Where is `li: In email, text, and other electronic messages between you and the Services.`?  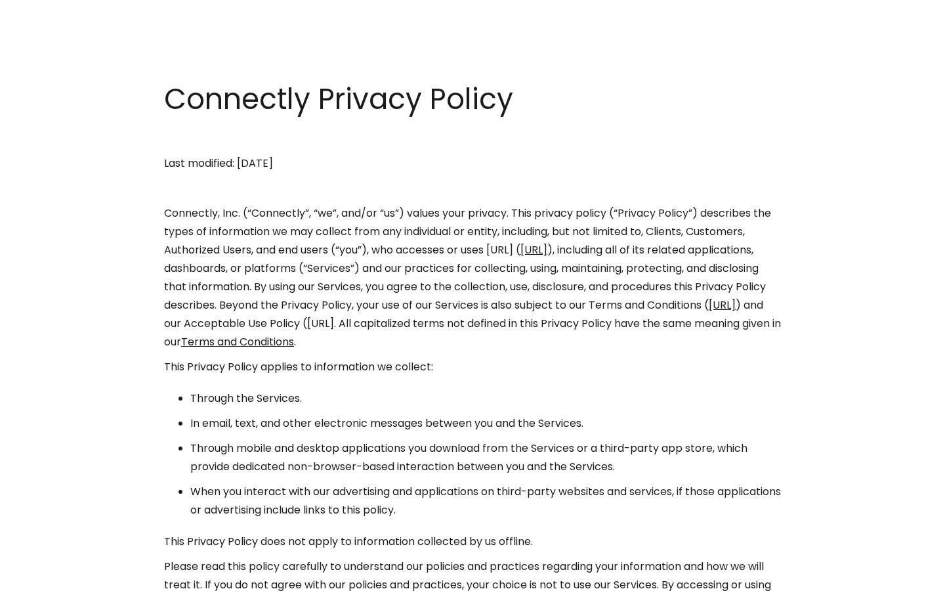 li: In email, text, and other electronic messages between you and the Services. is located at coordinates (486, 423).